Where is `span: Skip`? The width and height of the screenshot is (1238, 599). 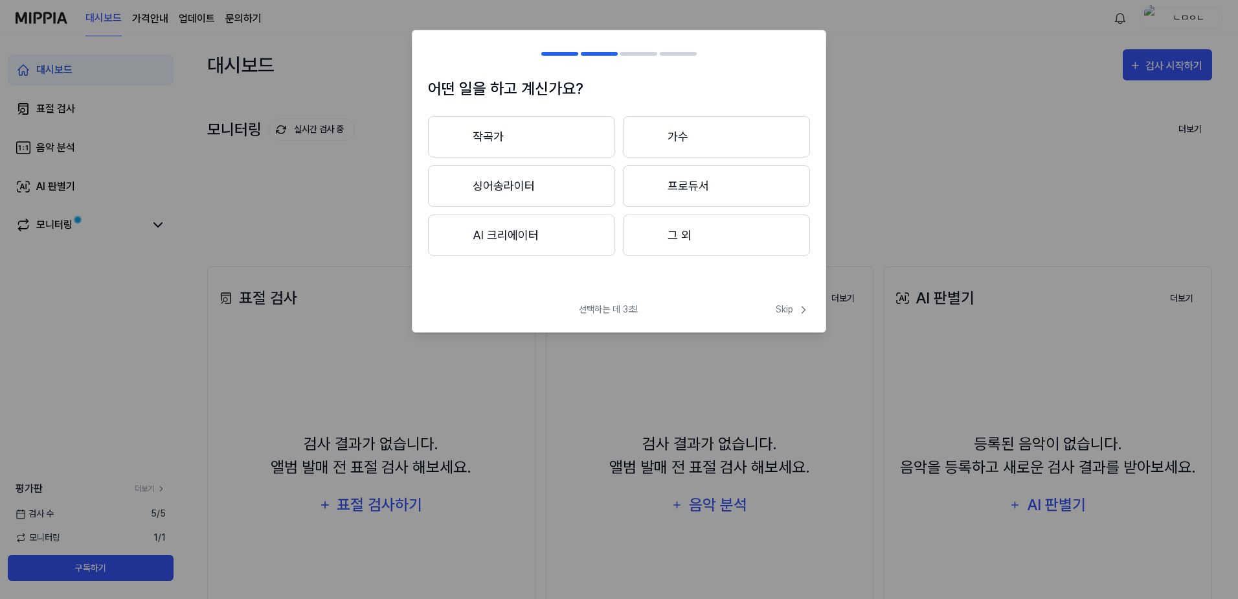 span: Skip is located at coordinates (793, 309).